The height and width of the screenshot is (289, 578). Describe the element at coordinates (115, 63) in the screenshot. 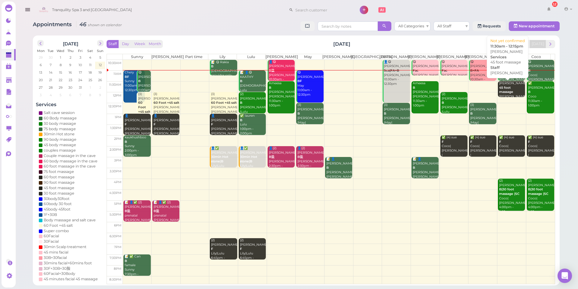

I see `span: 10:30am` at that location.